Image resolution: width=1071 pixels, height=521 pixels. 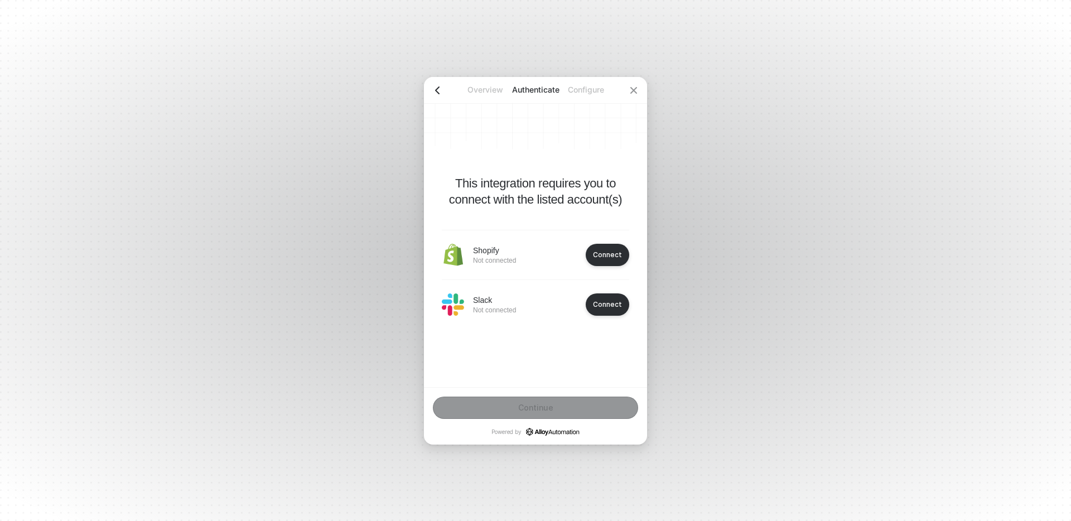 I want to click on p: This integration requires you to connect with the listed account(s), so click(x=536, y=191).